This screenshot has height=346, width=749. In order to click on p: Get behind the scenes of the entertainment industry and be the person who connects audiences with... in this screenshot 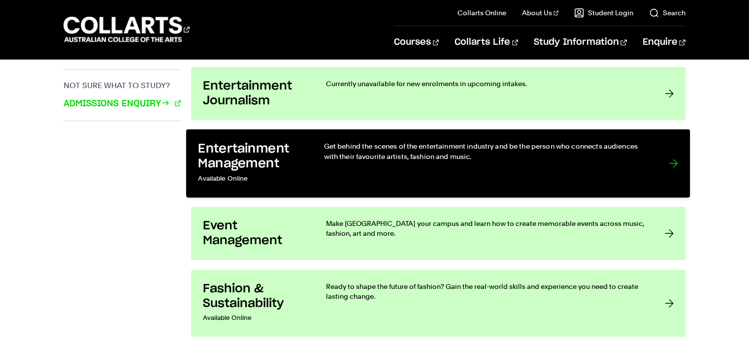, I will do `click(487, 151)`.